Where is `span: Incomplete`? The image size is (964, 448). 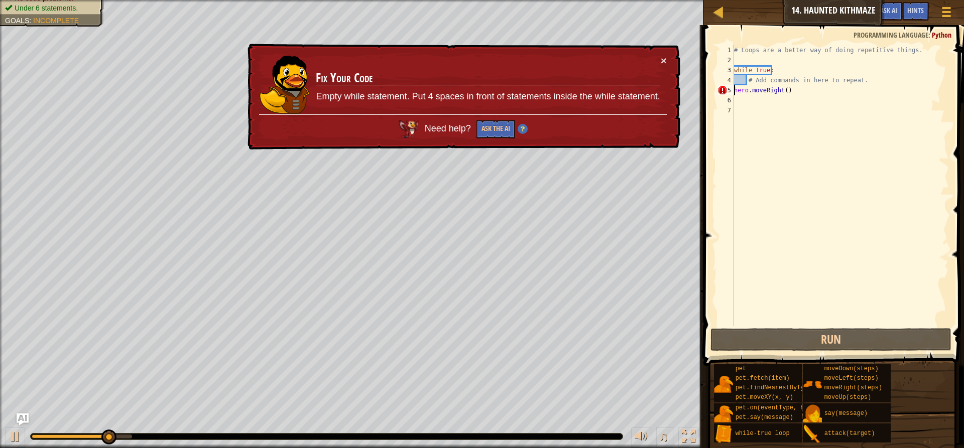
span: Incomplete is located at coordinates (56, 21).